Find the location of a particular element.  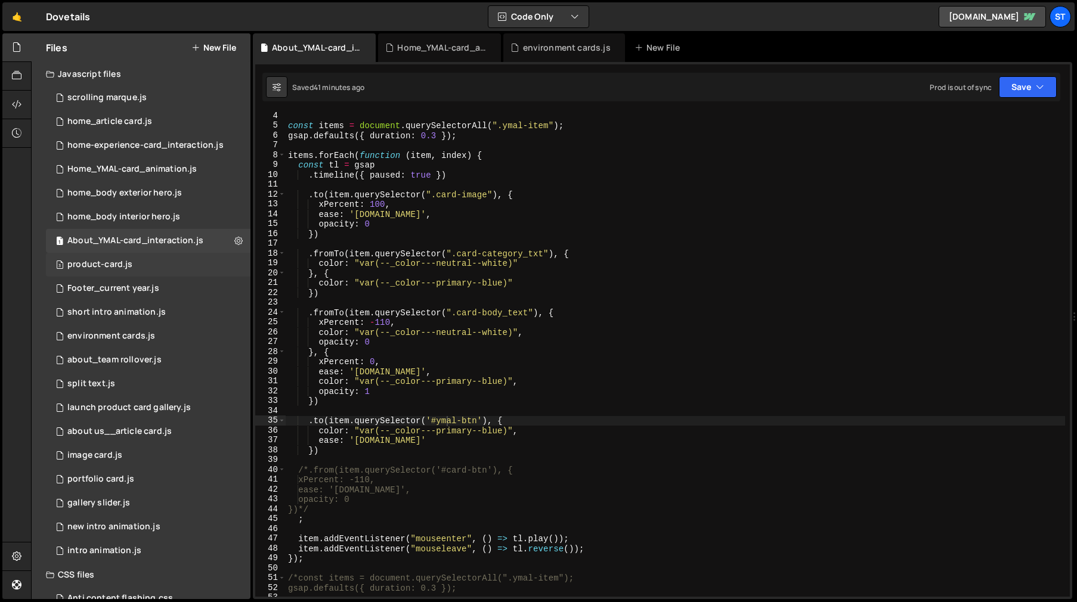

div: 33 is located at coordinates (270, 401).